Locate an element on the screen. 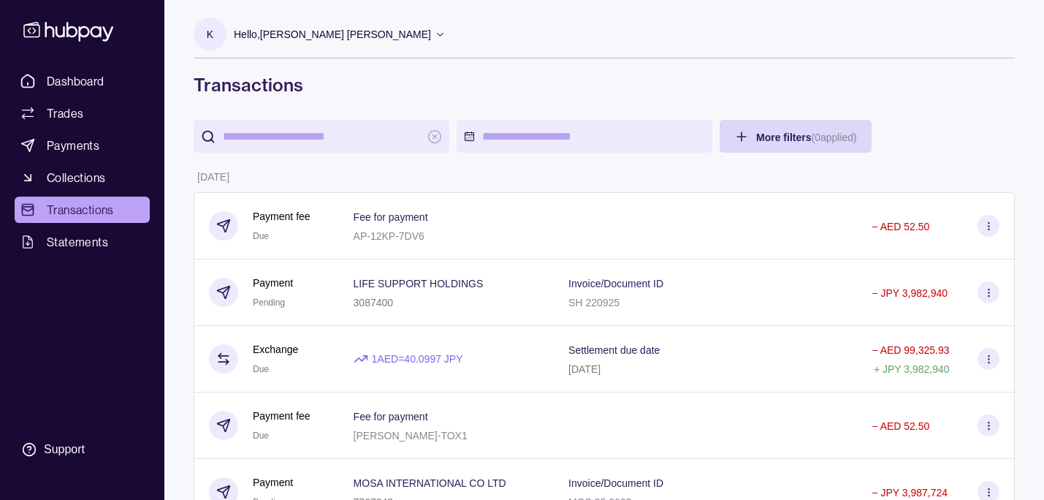 Image resolution: width=1044 pixels, height=500 pixels. p: SH 220925 is located at coordinates (594, 302).